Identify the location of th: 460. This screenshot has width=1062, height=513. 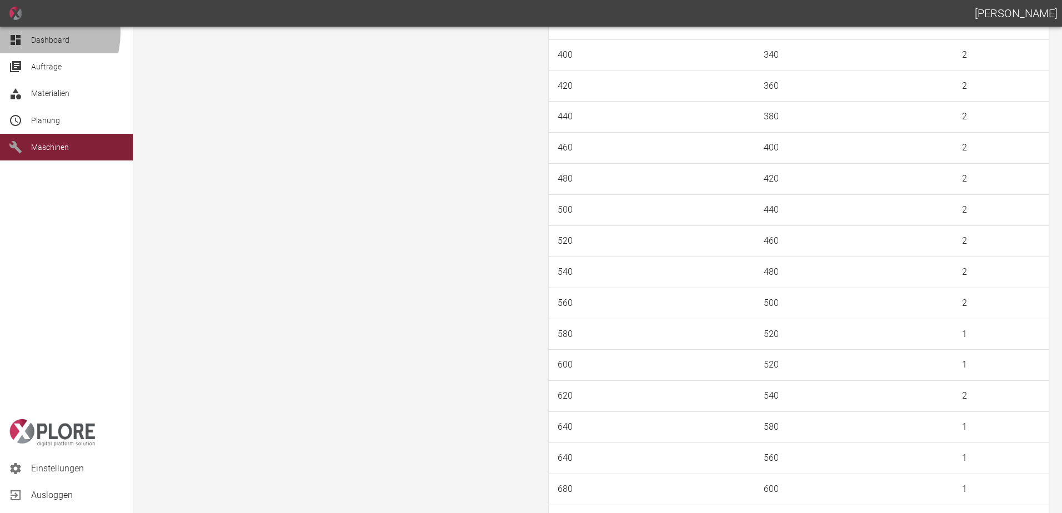
(652, 148).